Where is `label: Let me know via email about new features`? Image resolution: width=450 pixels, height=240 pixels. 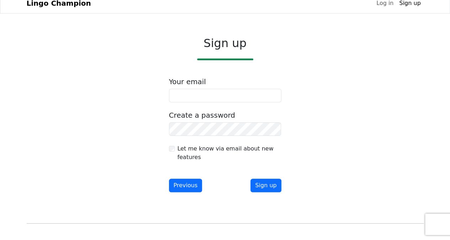 label: Let me know via email about new features is located at coordinates (230, 153).